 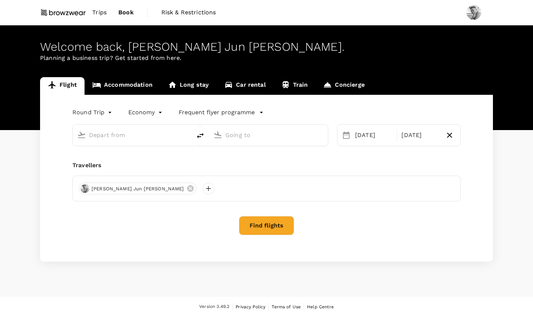 I want to click on a: Accommodation, so click(x=122, y=86).